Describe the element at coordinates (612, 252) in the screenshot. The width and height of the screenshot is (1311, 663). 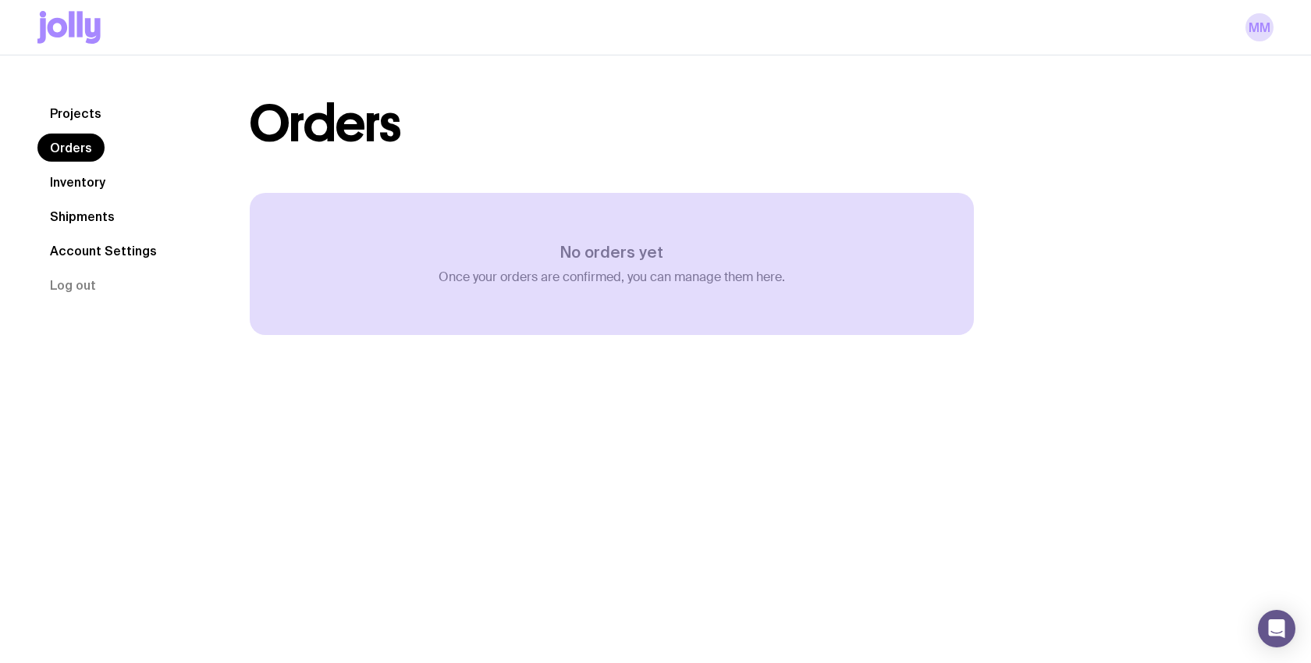
I see `h3: No orders yet` at that location.